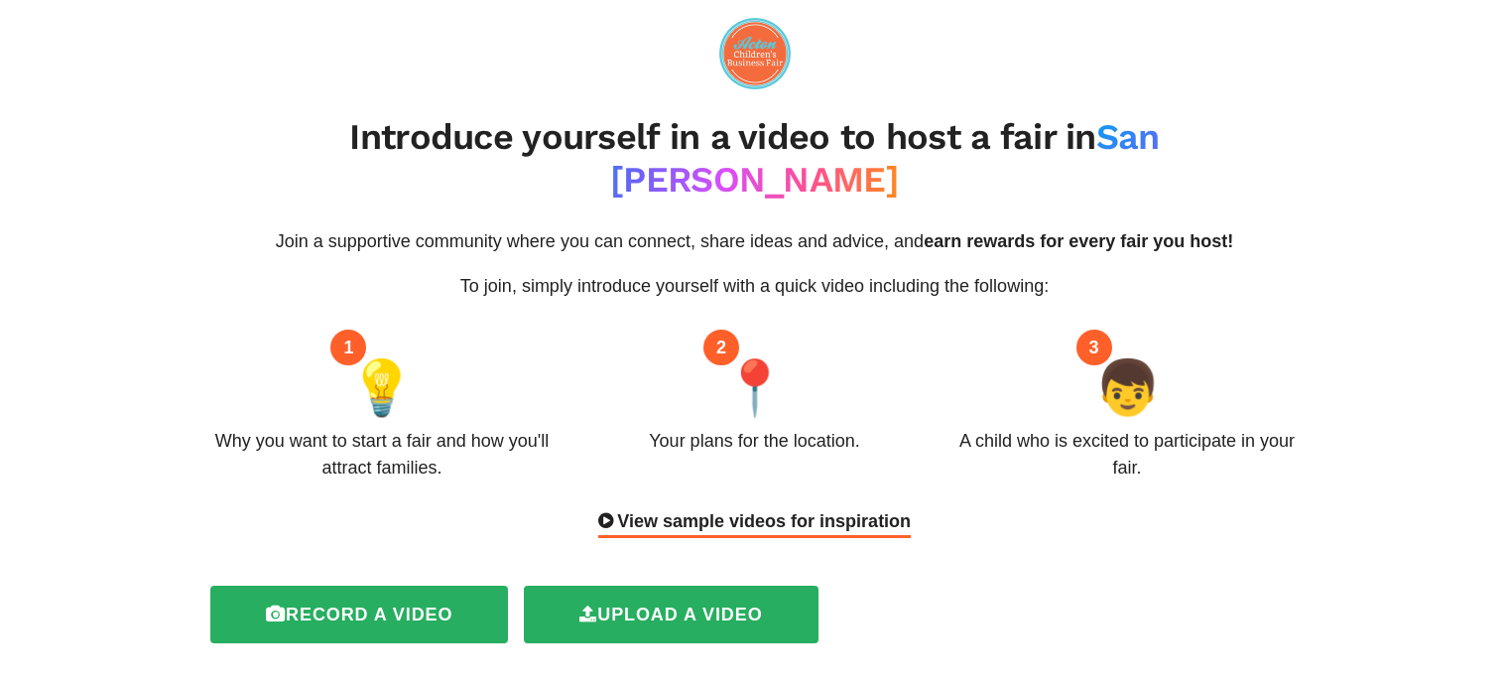 The width and height of the screenshot is (1509, 690). I want to click on div: Your plans for the location., so click(754, 441).